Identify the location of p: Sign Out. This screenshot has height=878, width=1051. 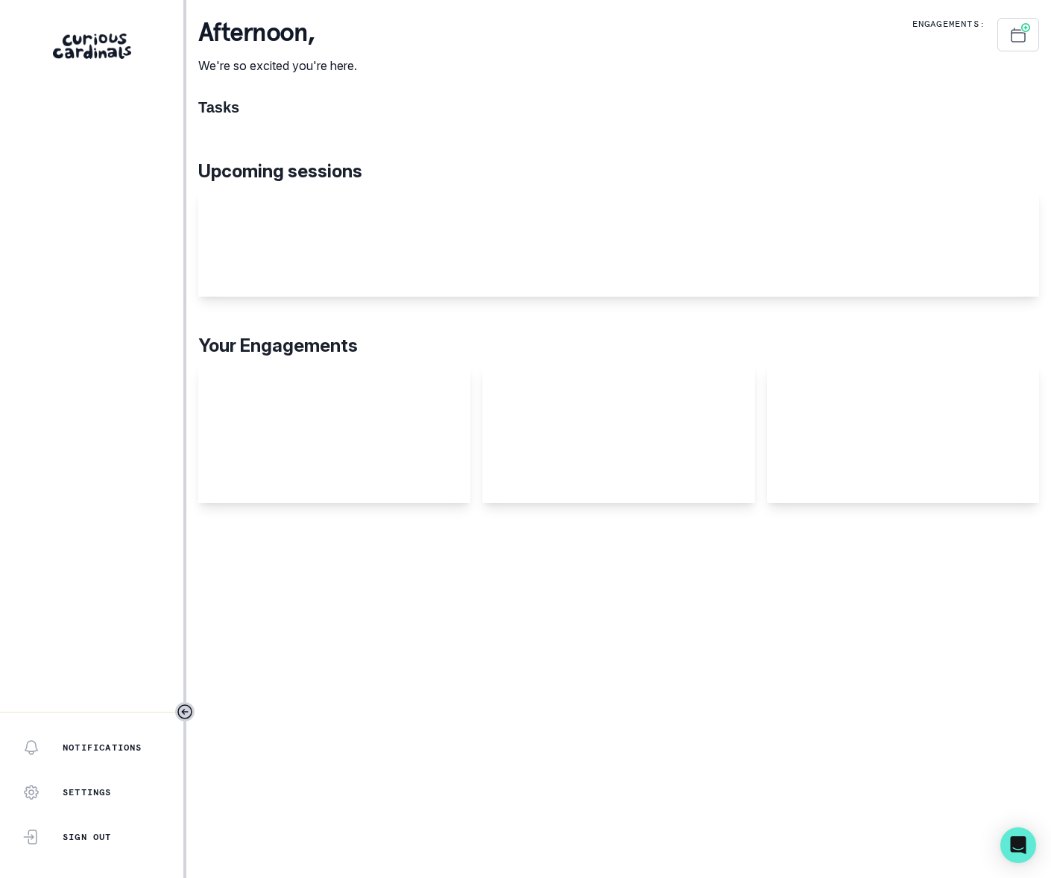
(87, 837).